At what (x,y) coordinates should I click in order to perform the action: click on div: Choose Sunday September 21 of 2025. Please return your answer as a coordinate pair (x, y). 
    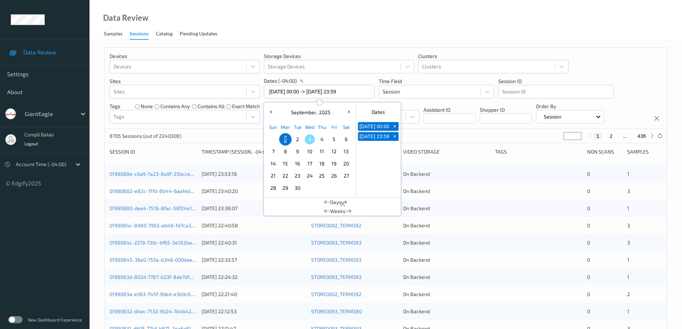
    Looking at the image, I should click on (273, 176).